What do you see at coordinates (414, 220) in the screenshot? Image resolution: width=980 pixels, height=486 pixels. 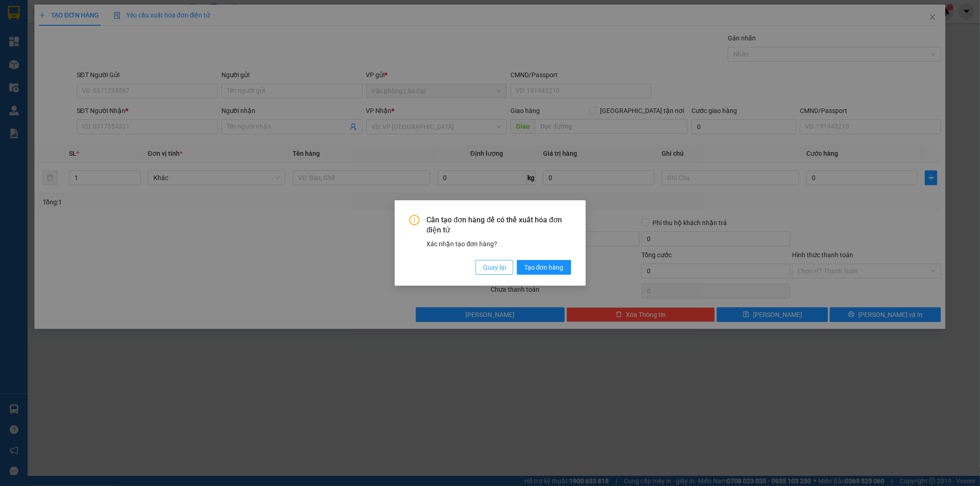 I see `span: exclamation-circle` at bounding box center [414, 220].